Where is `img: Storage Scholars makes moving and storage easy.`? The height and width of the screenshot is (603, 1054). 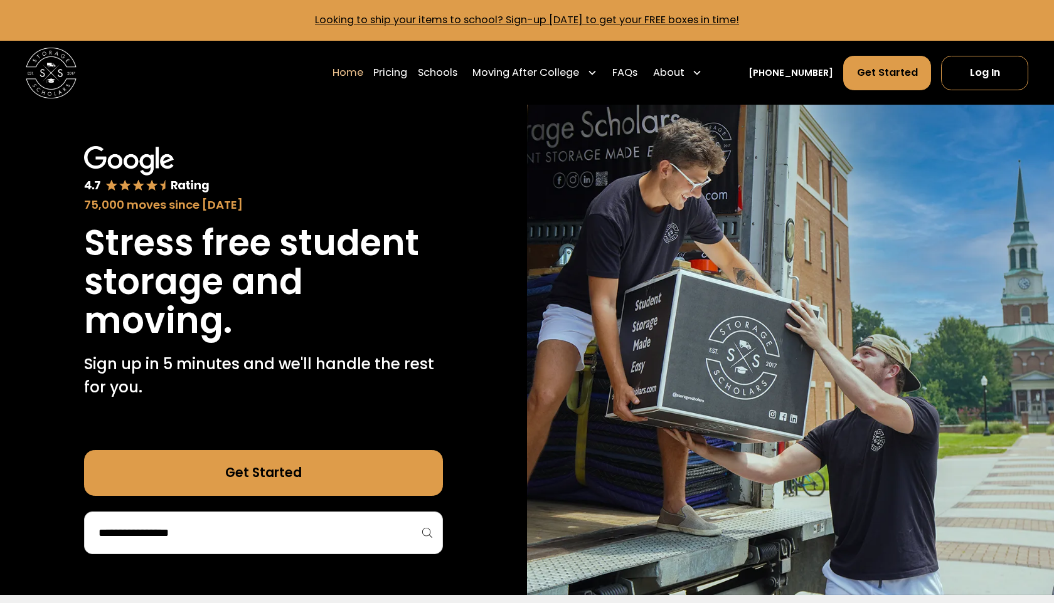
img: Storage Scholars makes moving and storage easy. is located at coordinates (790, 350).